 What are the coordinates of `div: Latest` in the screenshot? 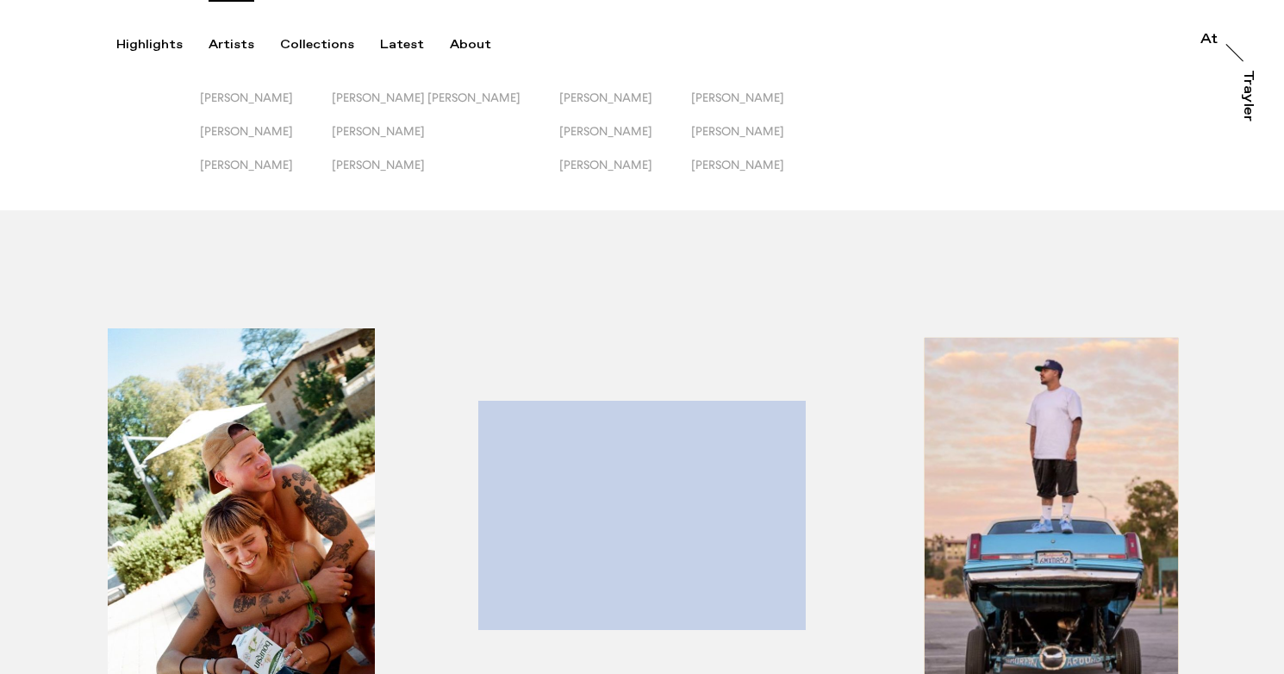 It's located at (402, 45).